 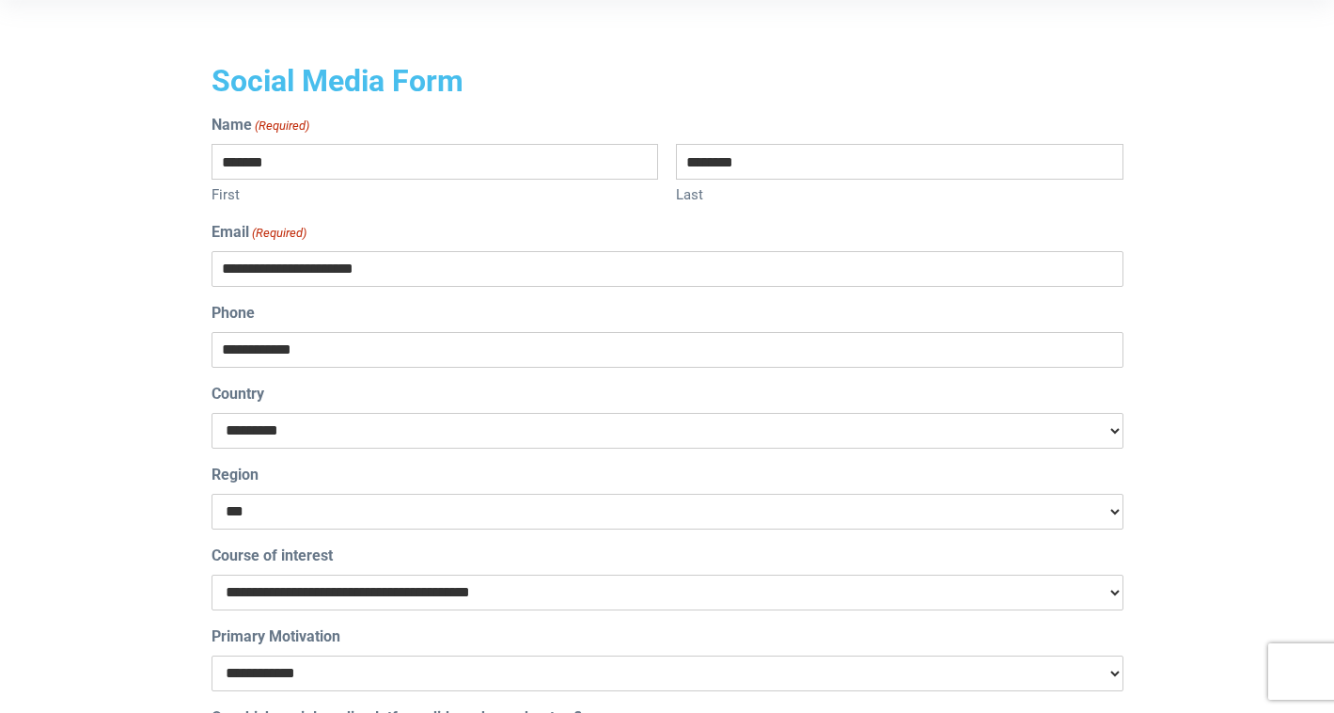 I want to click on label: Last, so click(x=899, y=193).